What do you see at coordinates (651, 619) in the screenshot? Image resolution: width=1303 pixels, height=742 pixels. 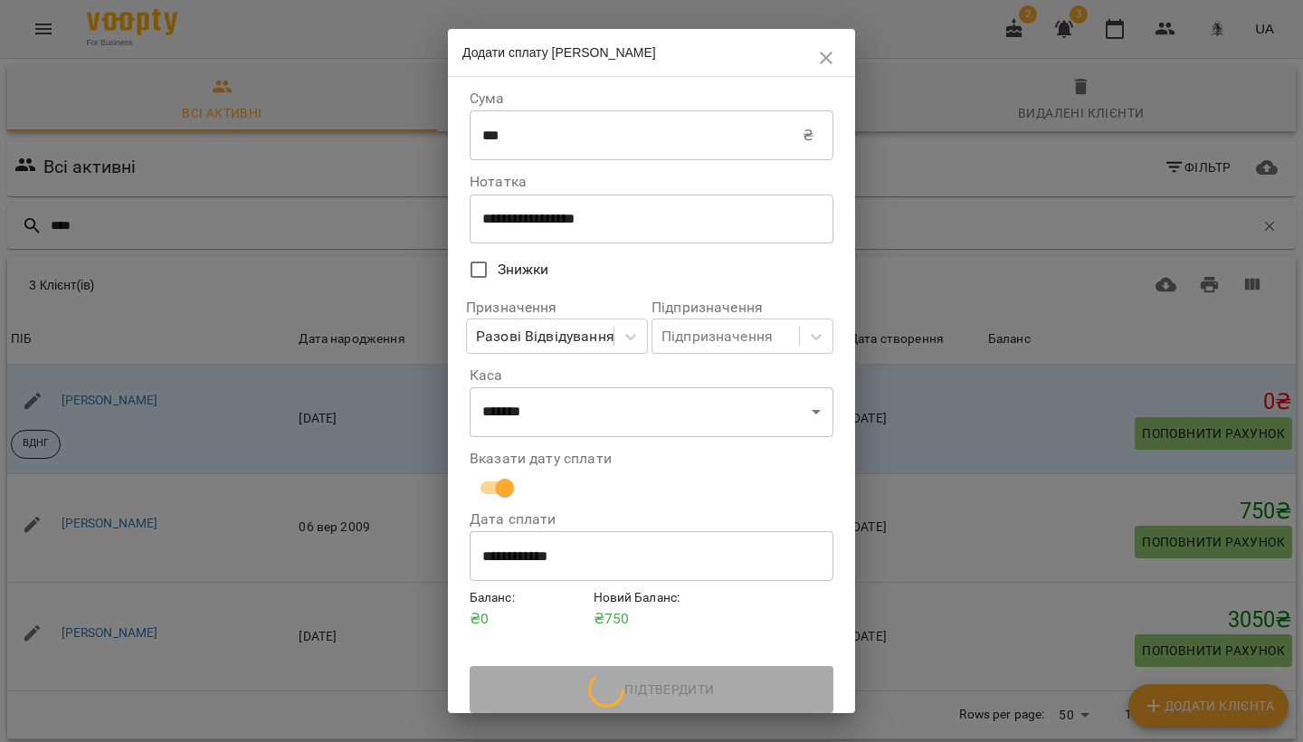 I see `p: ₴ 750` at bounding box center [651, 619].